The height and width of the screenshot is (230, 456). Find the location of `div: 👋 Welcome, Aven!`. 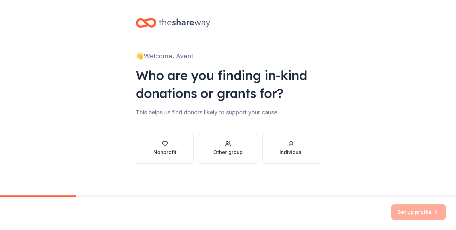

div: 👋 Welcome, Aven! is located at coordinates (228, 56).